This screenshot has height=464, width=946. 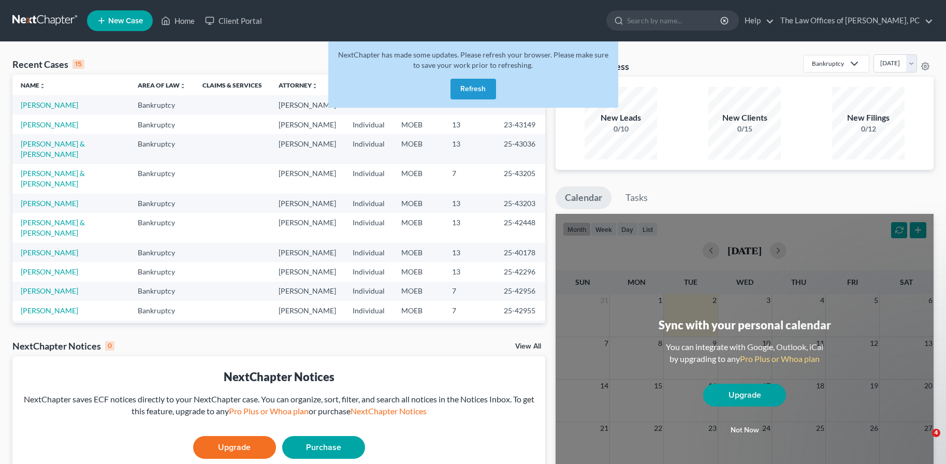 What do you see at coordinates (162, 85) in the screenshot?
I see `a: Area of Lawunfold_more` at bounding box center [162, 85].